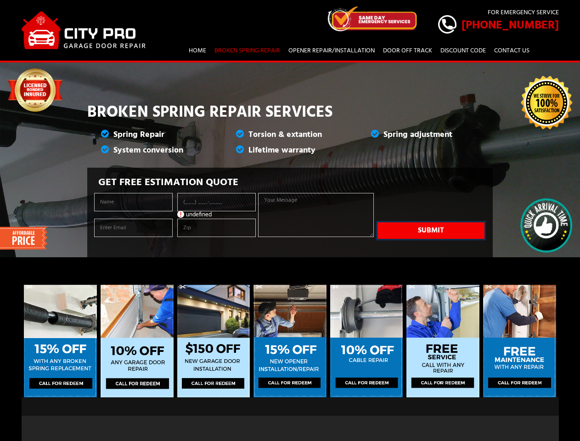 The image size is (580, 441). What do you see at coordinates (431, 231) in the screenshot?
I see `button: Submit` at bounding box center [431, 231].